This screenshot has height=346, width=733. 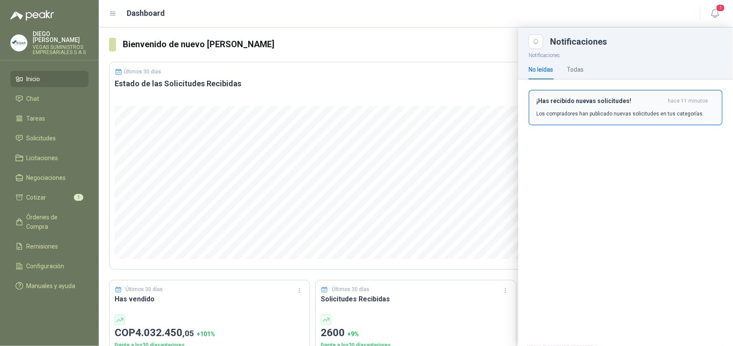 I want to click on a: Negociaciones, so click(x=49, y=178).